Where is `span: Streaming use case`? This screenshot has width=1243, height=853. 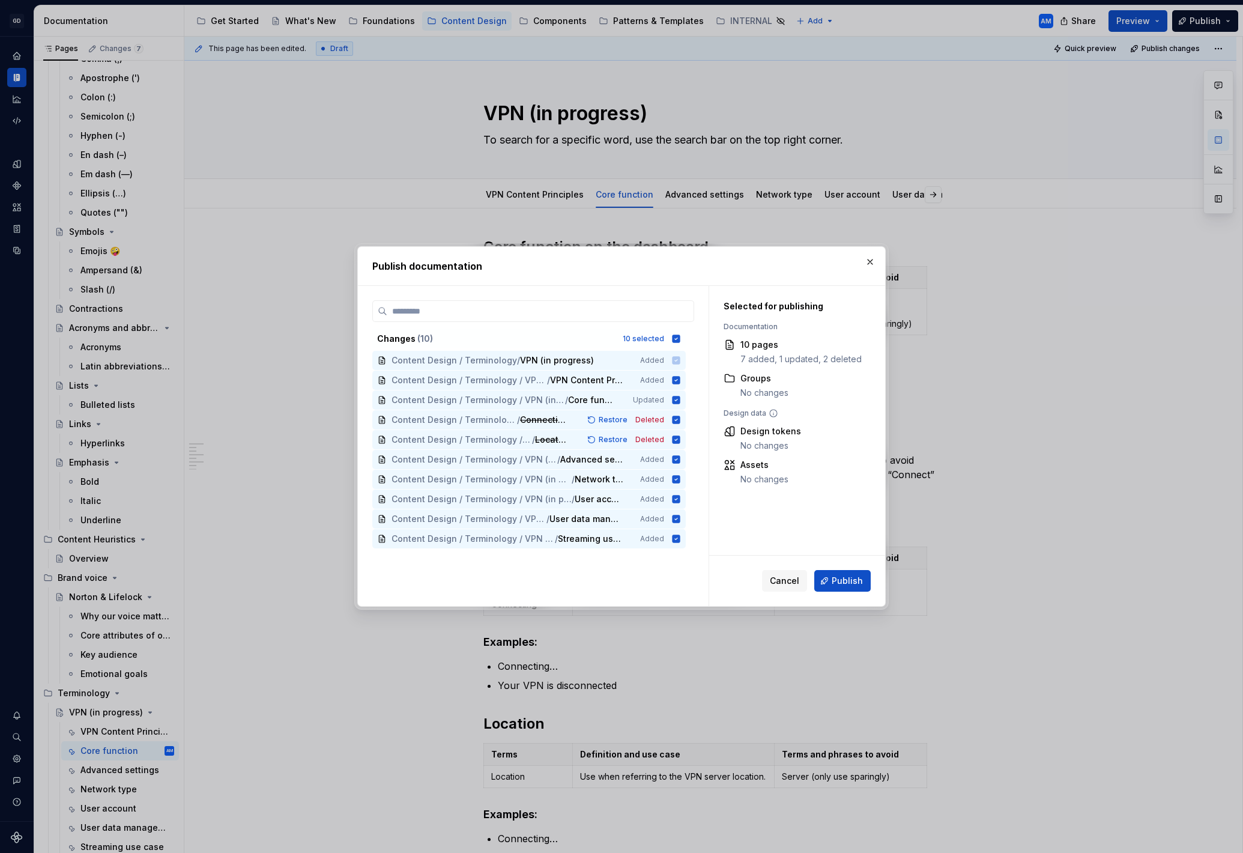 span: Streaming use case is located at coordinates (591, 539).